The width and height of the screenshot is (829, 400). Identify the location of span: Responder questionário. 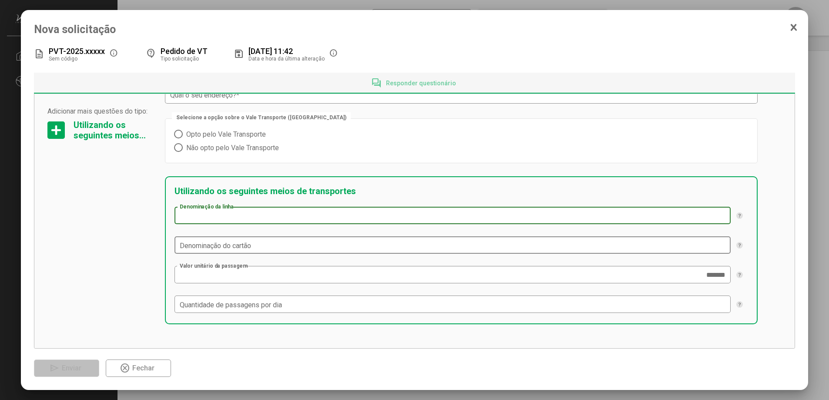
(421, 83).